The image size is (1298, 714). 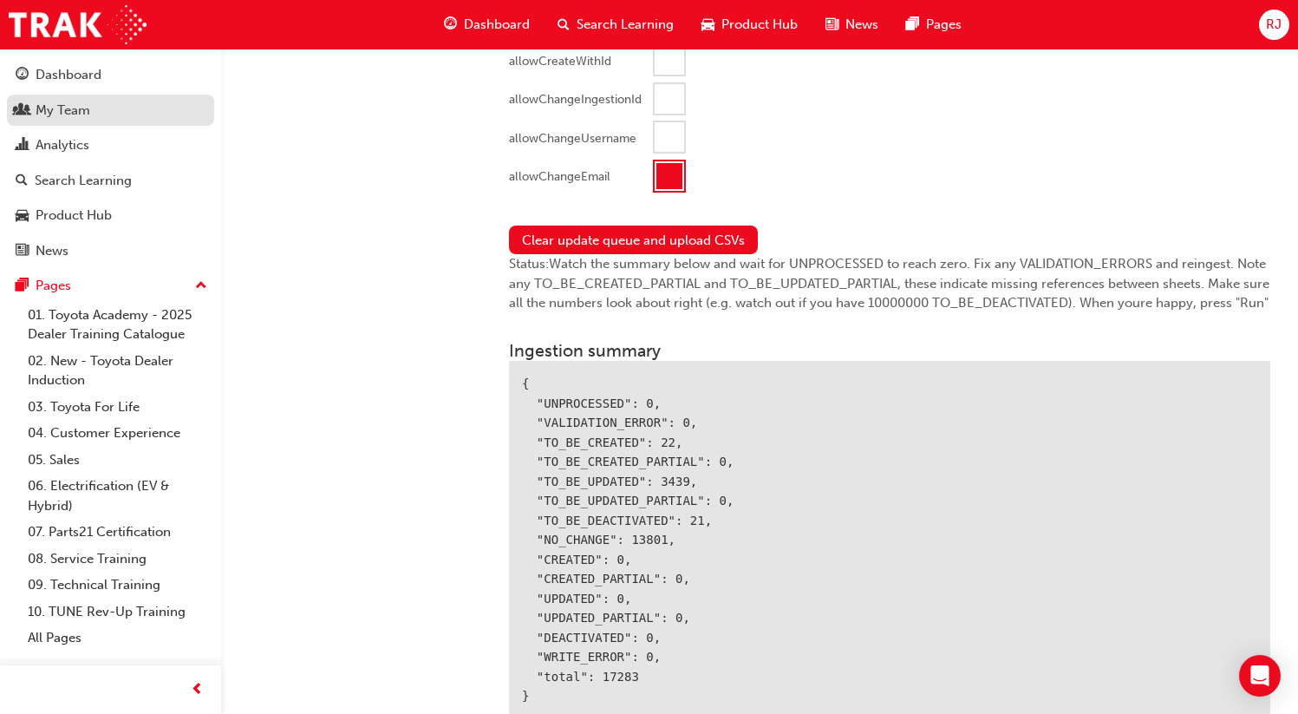 I want to click on a: search-iconSearch Learning, so click(x=616, y=24).